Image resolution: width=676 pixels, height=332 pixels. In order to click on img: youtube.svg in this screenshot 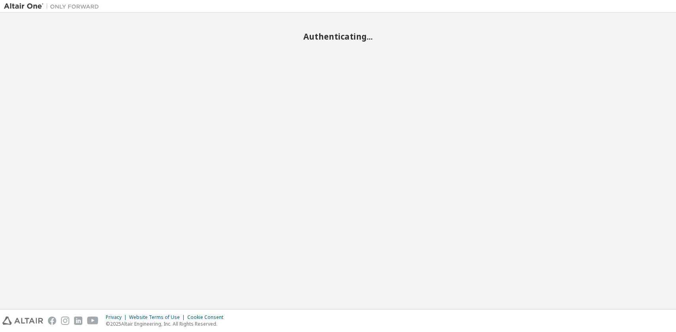, I will do `click(93, 320)`.